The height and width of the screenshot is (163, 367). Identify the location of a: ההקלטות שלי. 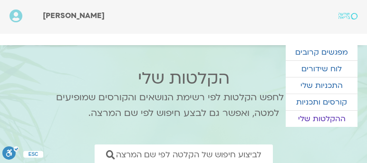
(321, 119).